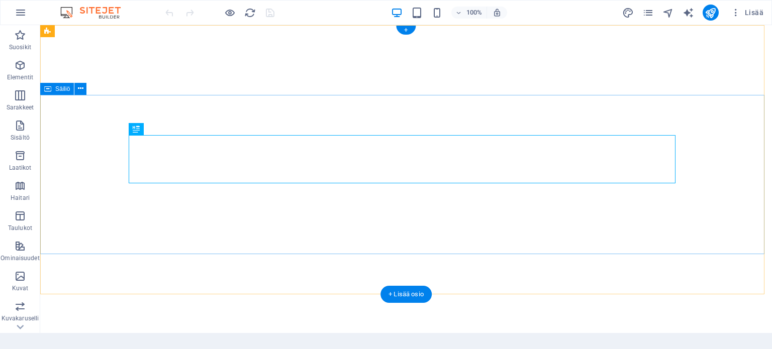 The image size is (772, 349). Describe the element at coordinates (20, 288) in the screenshot. I see `p: Kuvat` at that location.